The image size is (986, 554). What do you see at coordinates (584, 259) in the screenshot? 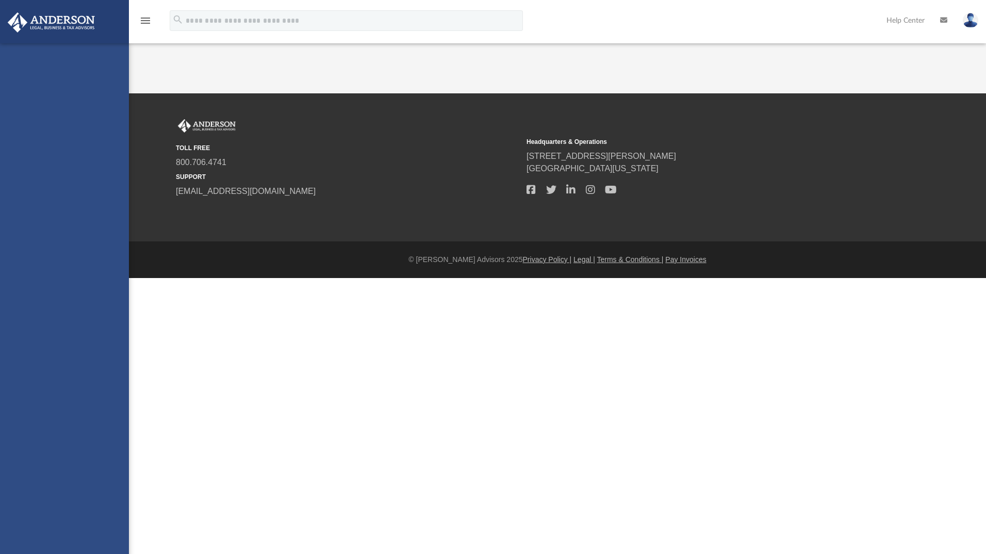
I see `a: Legal |` at bounding box center [584, 259].